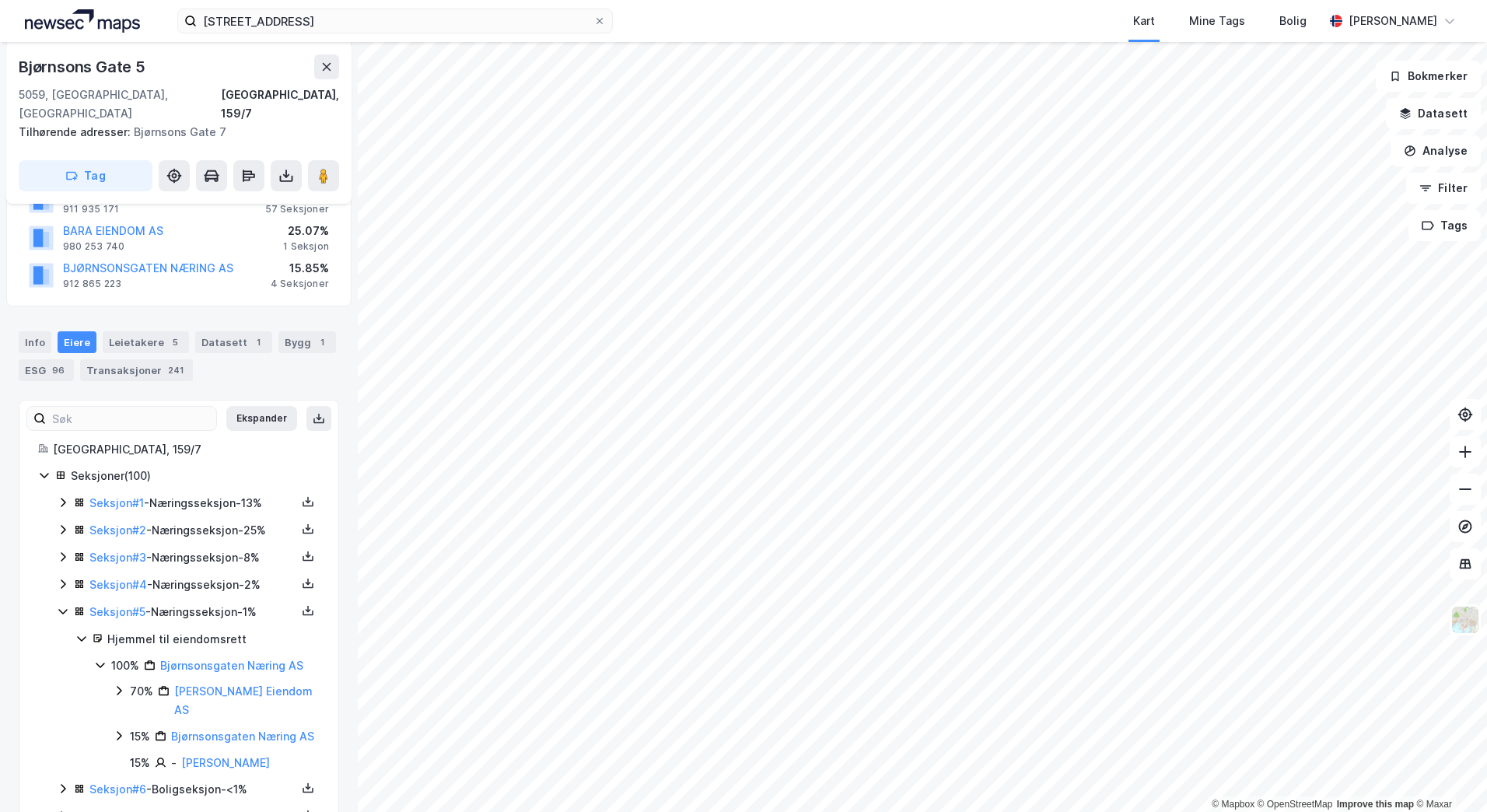 This screenshot has height=812, width=1487. Describe the element at coordinates (1444, 225) in the screenshot. I see `button: Tags` at that location.